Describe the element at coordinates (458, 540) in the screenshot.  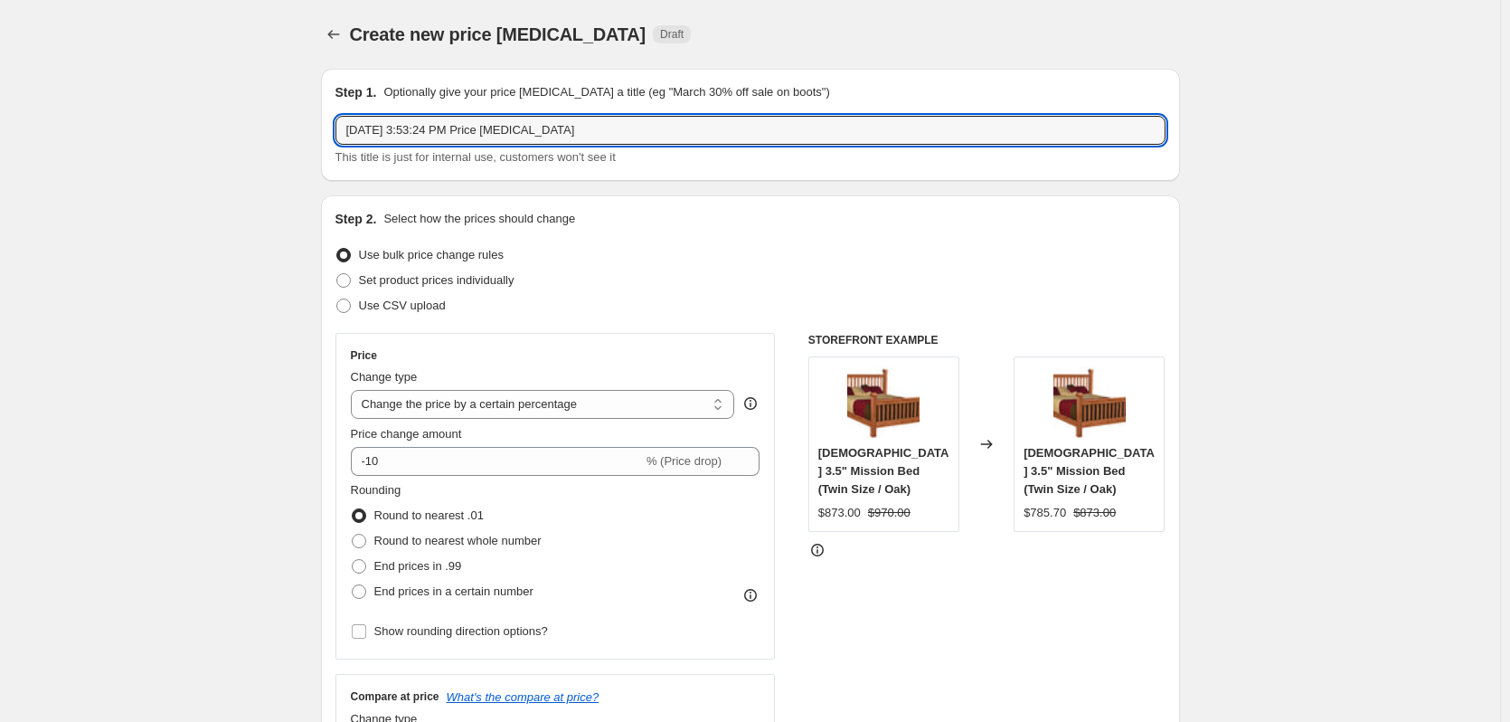
I see `span: Round to nearest whole number` at that location.